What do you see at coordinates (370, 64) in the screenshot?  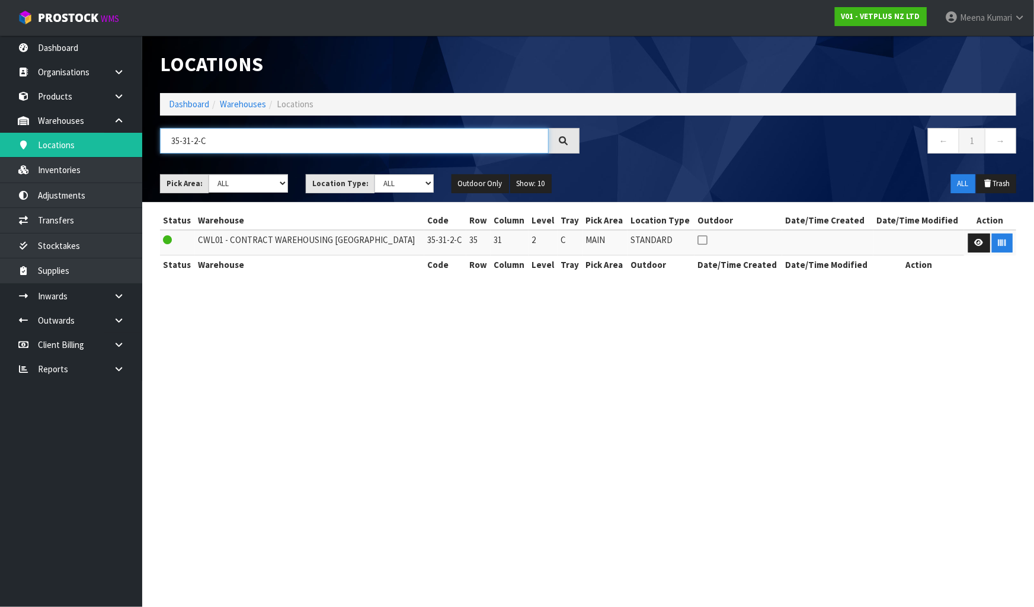 I see `h1: Locations` at bounding box center [370, 64].